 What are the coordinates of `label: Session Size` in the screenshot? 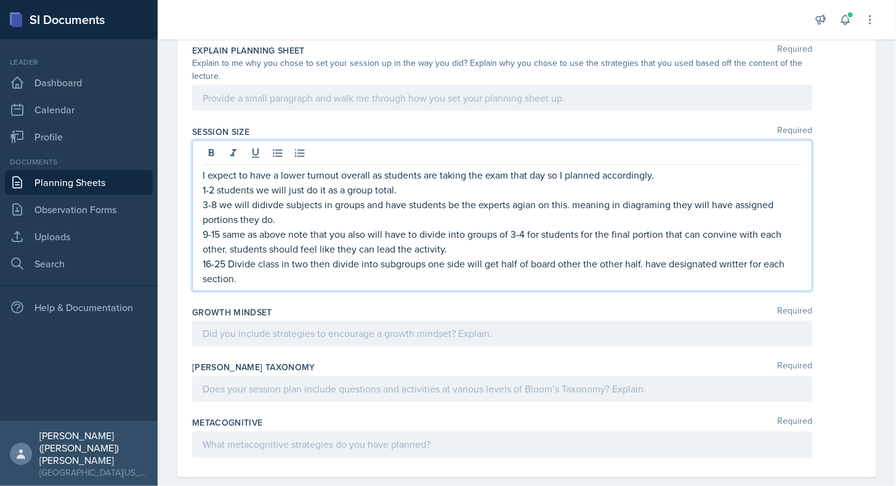 It's located at (220, 132).